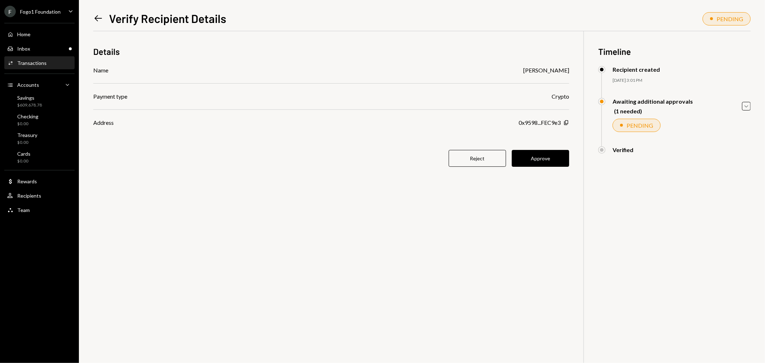  I want to click on div: Home, so click(24, 34).